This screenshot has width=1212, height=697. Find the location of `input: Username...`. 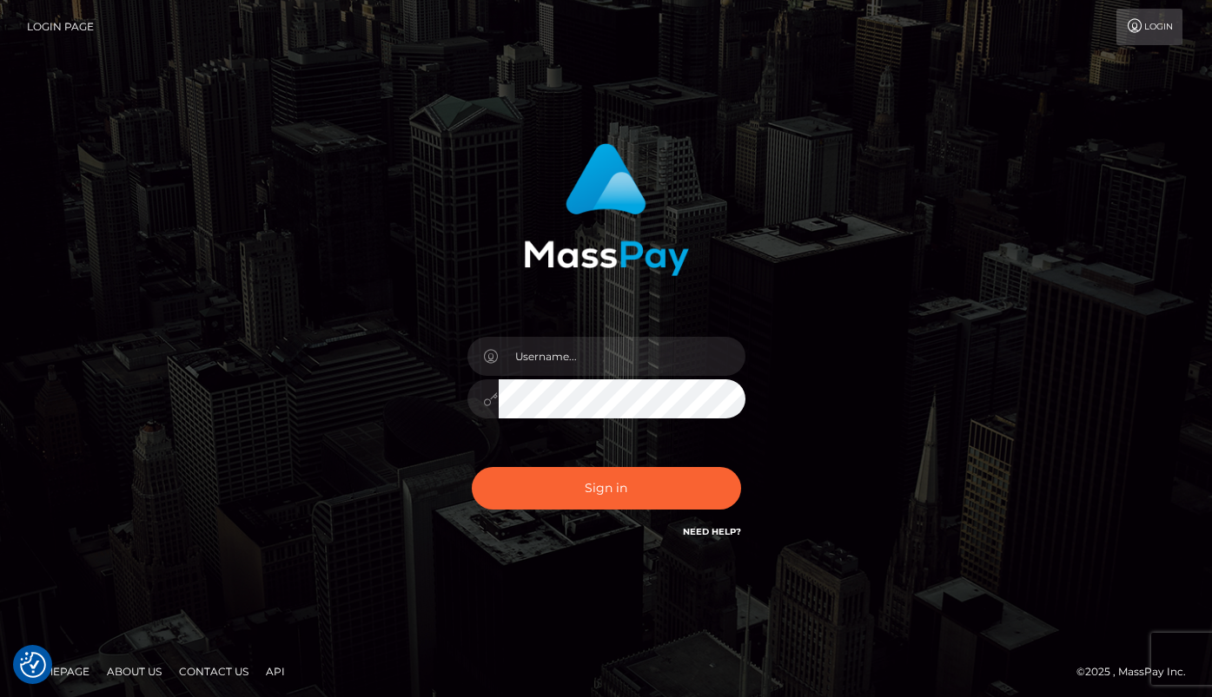

input: Username... is located at coordinates (622, 356).